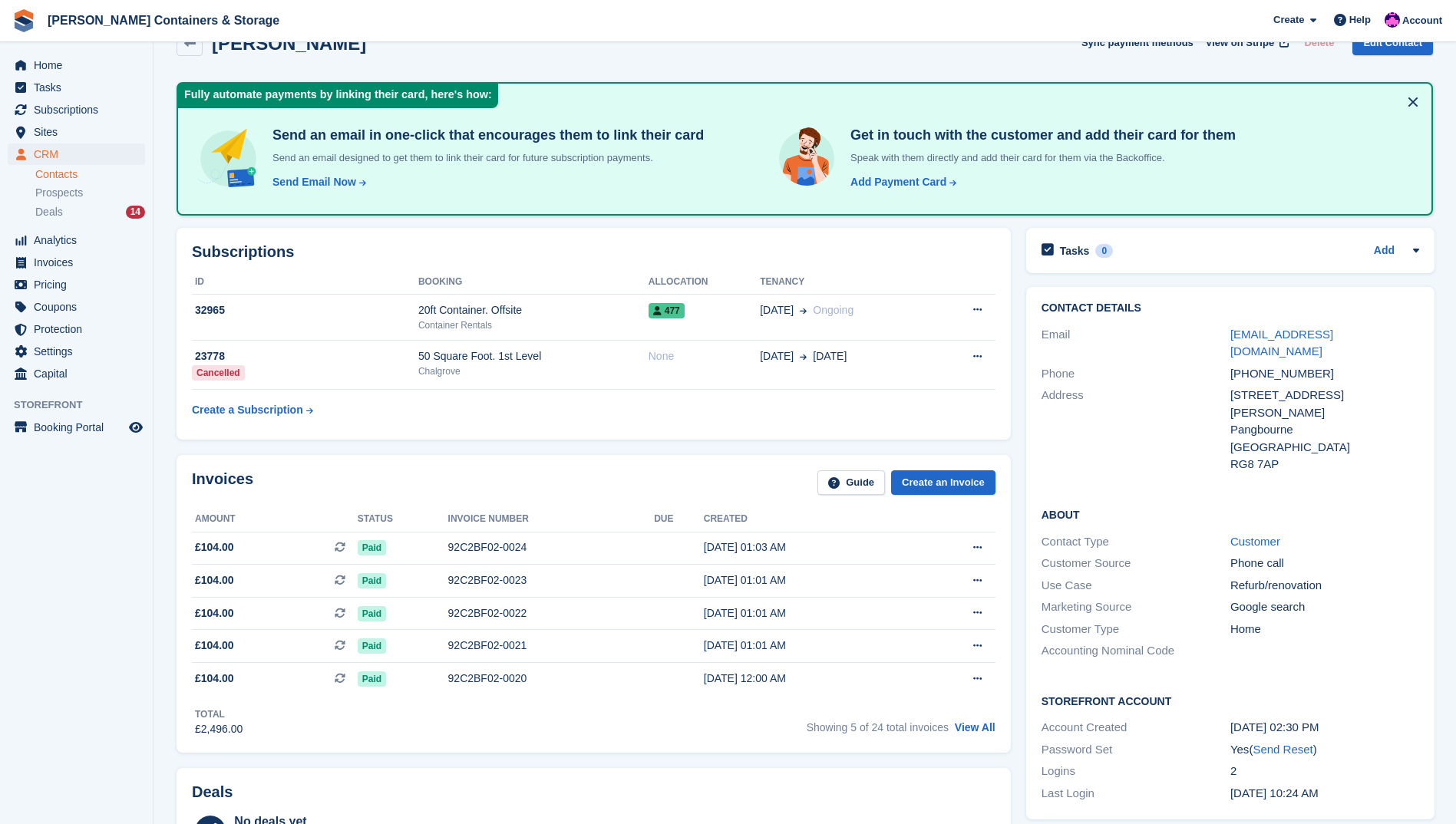  Describe the element at coordinates (551, 613) in the screenshot. I see `div: 92C2BF02-0022` at that location.